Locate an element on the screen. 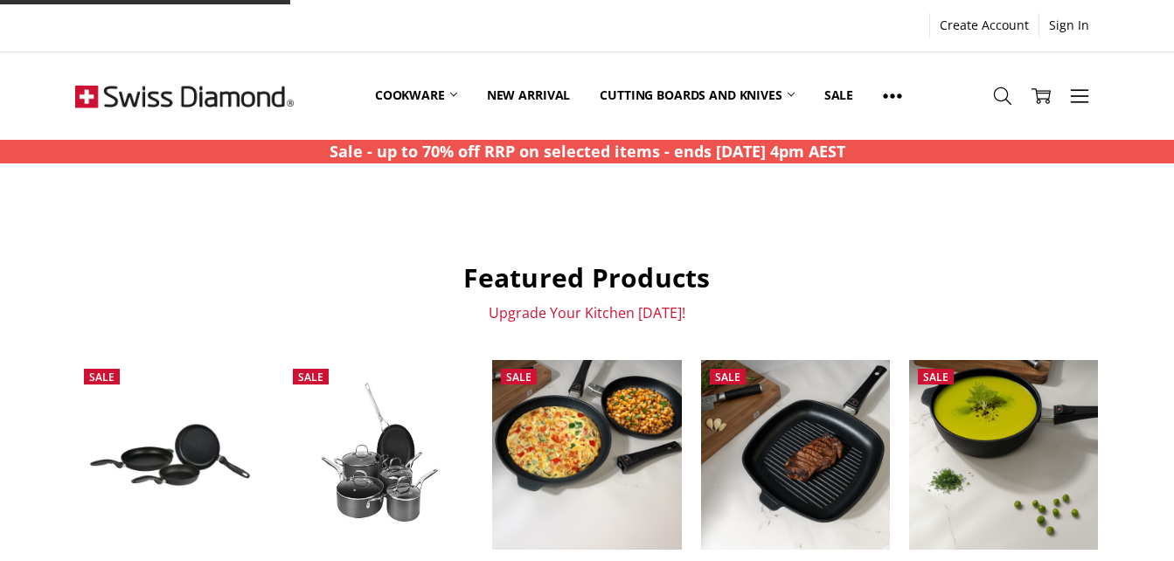 The width and height of the screenshot is (1174, 561). a: XD Induction 28 x 7.5cm Deep SAUTE PAN w/Detachable Handle is located at coordinates (1004, 455).